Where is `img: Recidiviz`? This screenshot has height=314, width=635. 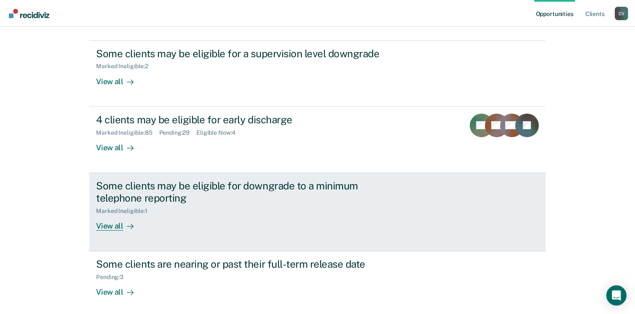
img: Recidiviz is located at coordinates (29, 13).